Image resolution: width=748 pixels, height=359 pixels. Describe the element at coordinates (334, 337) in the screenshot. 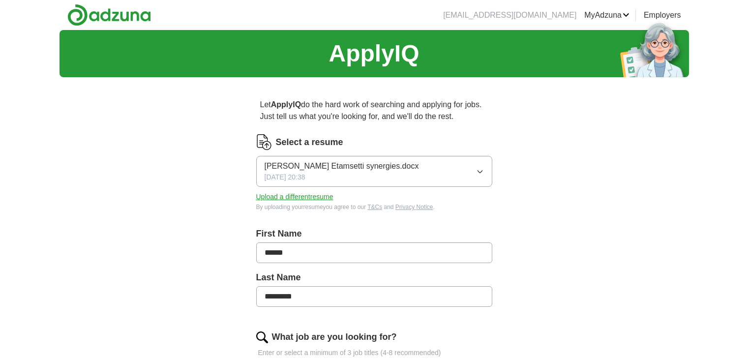

I see `label: What job are you looking for?` at that location.